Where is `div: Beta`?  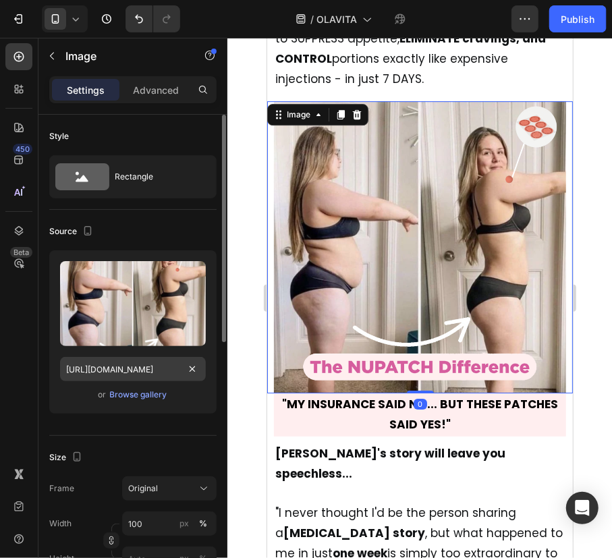
div: Beta is located at coordinates (21, 252).